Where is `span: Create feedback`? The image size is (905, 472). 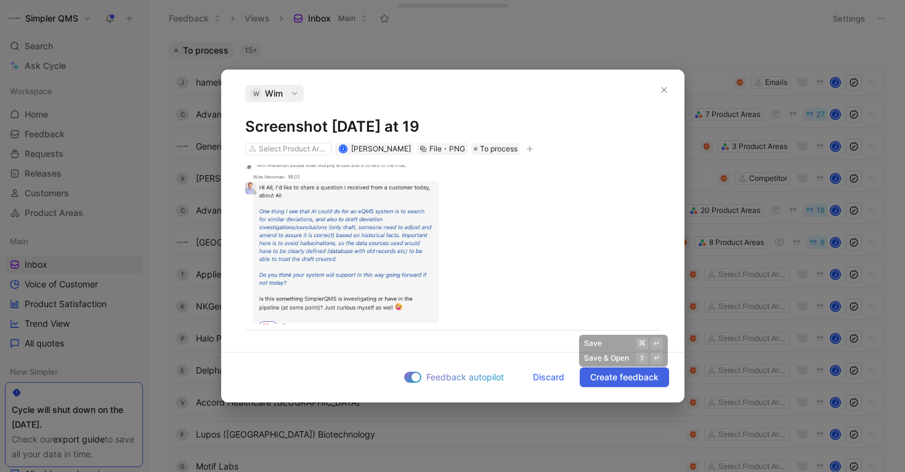
span: Create feedback is located at coordinates (624, 377).